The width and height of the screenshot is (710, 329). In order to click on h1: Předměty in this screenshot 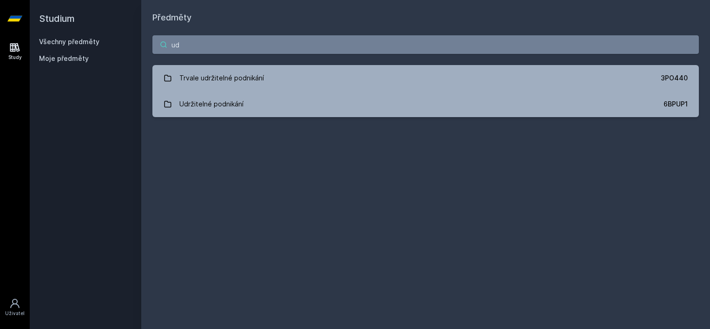, I will do `click(426, 18)`.